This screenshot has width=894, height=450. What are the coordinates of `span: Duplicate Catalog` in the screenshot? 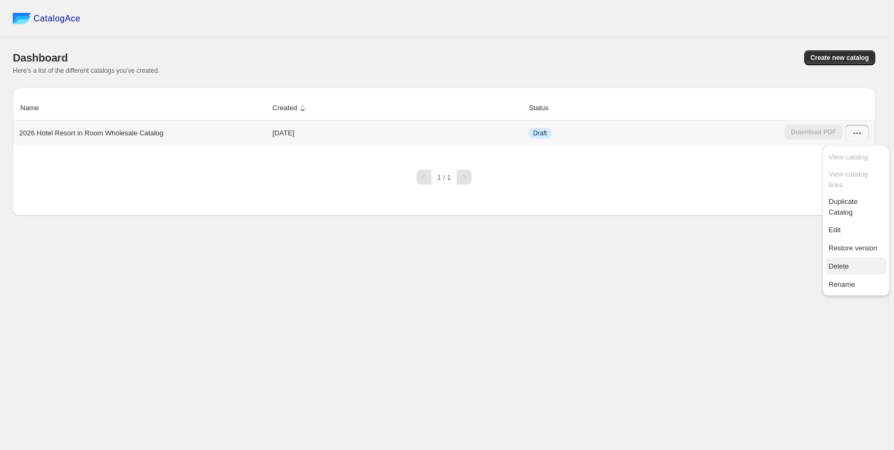 It's located at (843, 206).